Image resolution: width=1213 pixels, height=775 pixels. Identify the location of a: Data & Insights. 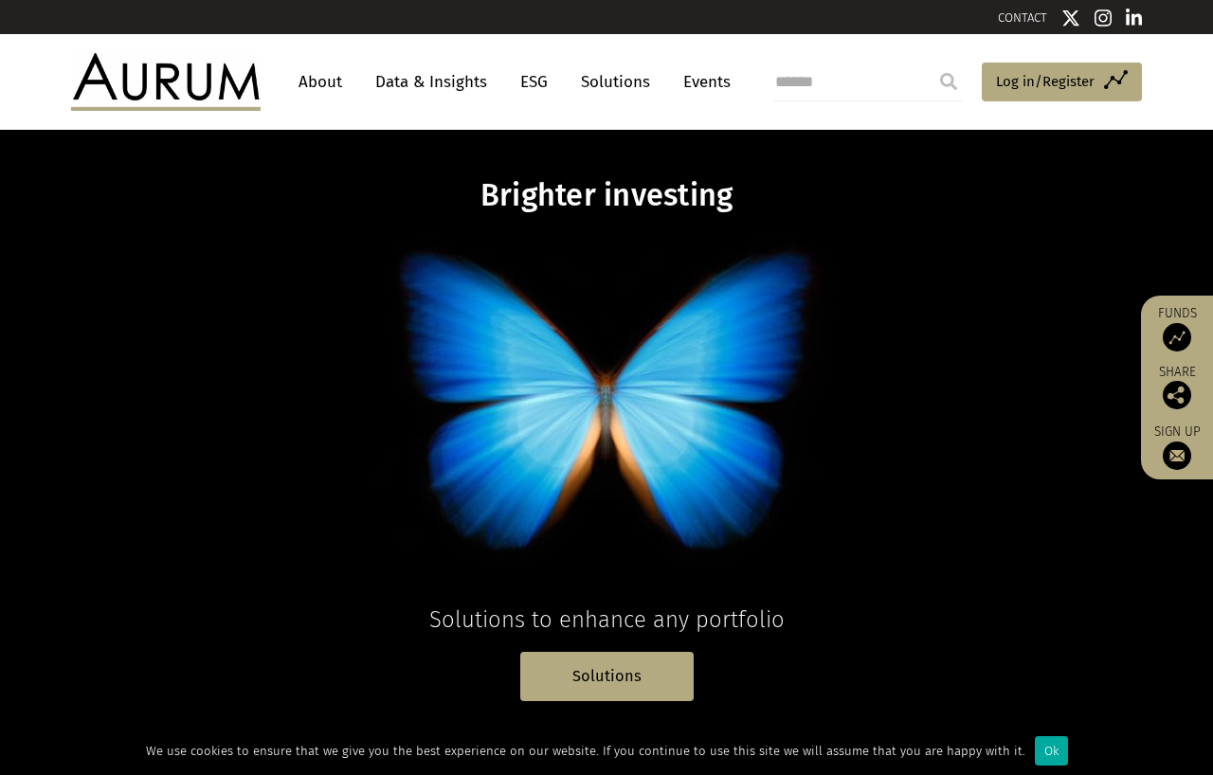
(431, 82).